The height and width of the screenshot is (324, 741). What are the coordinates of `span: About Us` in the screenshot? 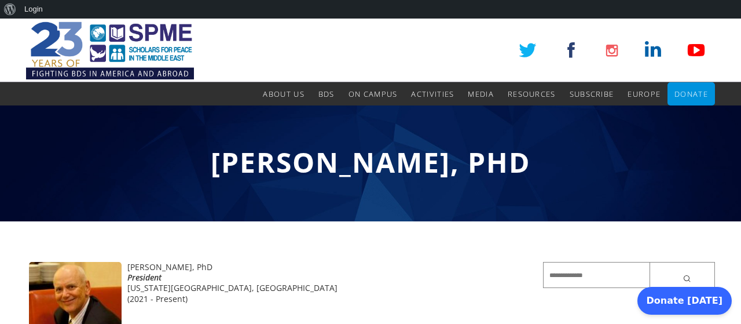 It's located at (283, 94).